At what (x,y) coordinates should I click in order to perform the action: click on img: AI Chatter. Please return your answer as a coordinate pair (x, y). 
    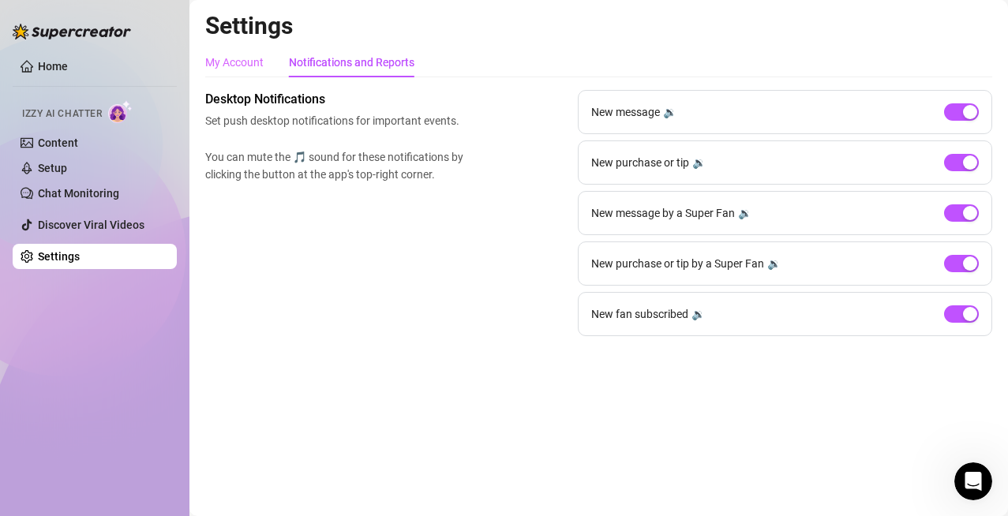
    Looking at the image, I should click on (120, 111).